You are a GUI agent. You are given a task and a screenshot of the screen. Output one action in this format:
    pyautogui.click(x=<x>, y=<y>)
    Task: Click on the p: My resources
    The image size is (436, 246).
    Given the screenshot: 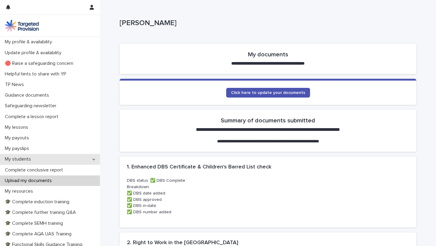 What is the action you would take?
    pyautogui.click(x=20, y=191)
    